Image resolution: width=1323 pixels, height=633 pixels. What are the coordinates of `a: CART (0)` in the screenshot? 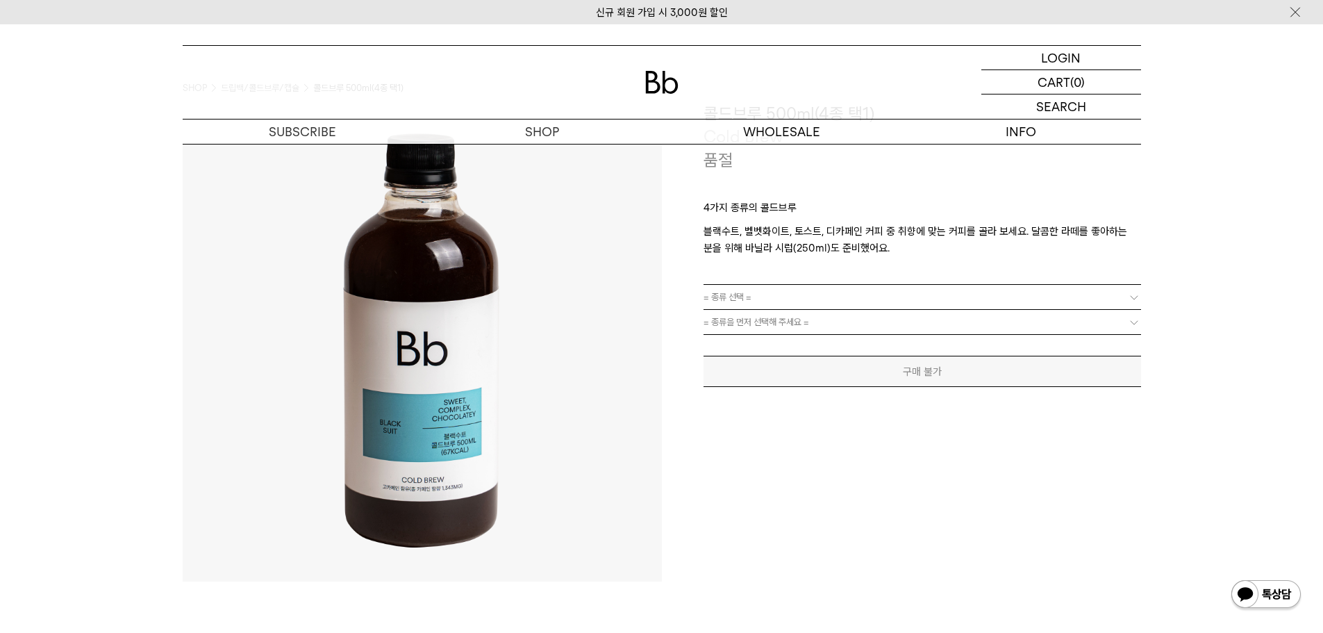 It's located at (1061, 82).